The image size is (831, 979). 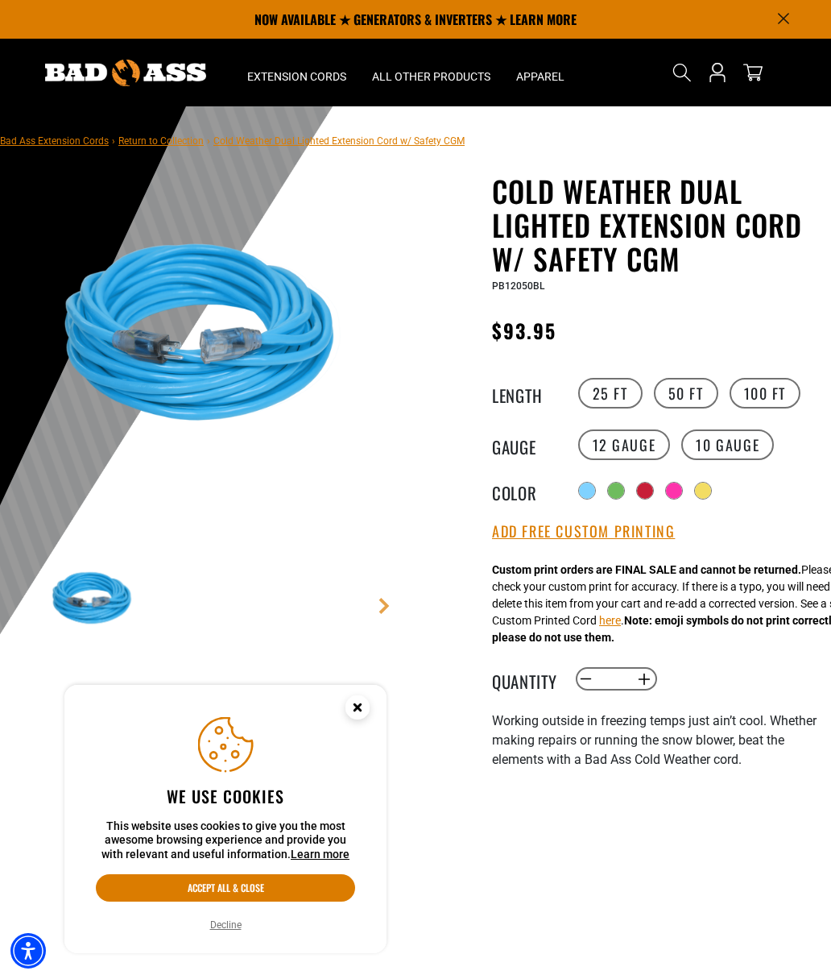 What do you see at coordinates (226, 819) in the screenshot?
I see `aside: Cookie Consent` at bounding box center [226, 819].